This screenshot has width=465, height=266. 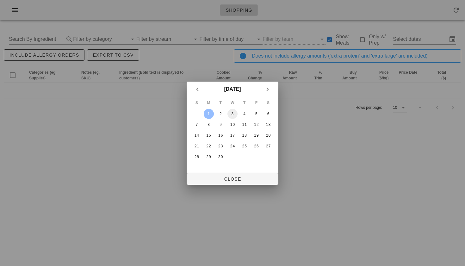 What do you see at coordinates (256, 125) in the screenshot?
I see `div: 12` at bounding box center [256, 125].